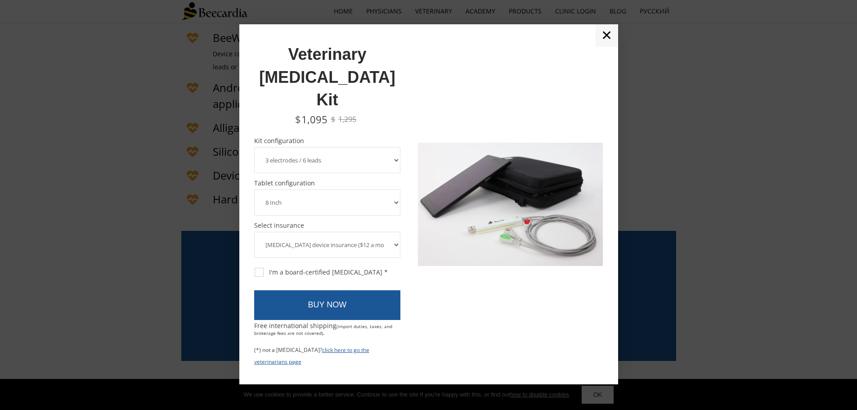  I want to click on span: Select insurance, so click(328, 225).